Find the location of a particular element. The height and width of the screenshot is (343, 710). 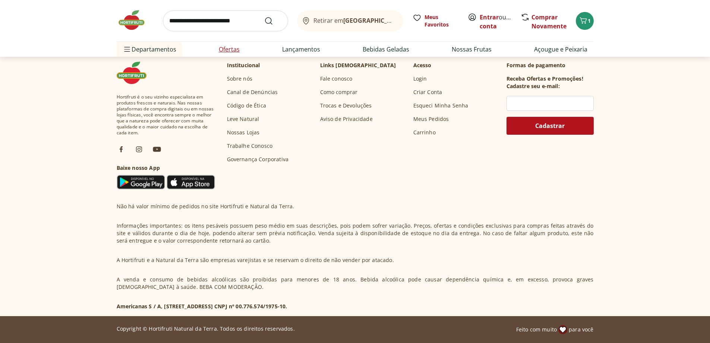

a: Meus Pedidos is located at coordinates (431, 119).